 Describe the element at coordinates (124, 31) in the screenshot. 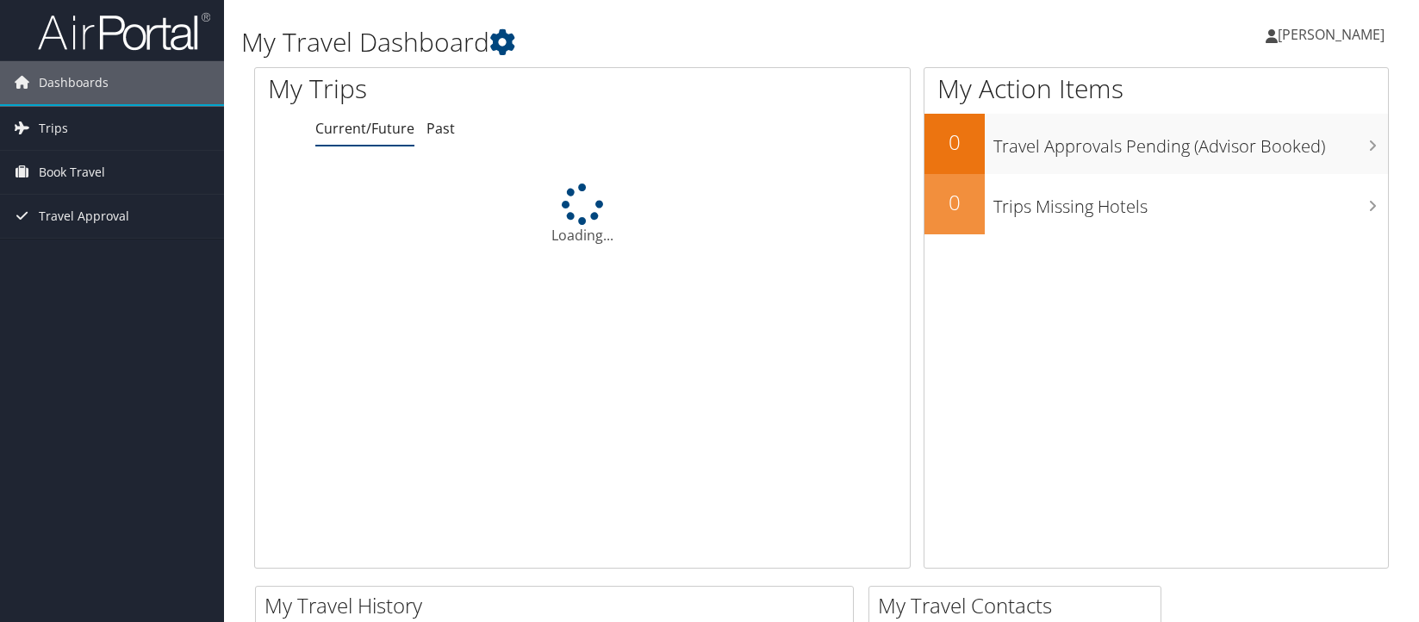

I see `img: airportal-logo.png` at that location.